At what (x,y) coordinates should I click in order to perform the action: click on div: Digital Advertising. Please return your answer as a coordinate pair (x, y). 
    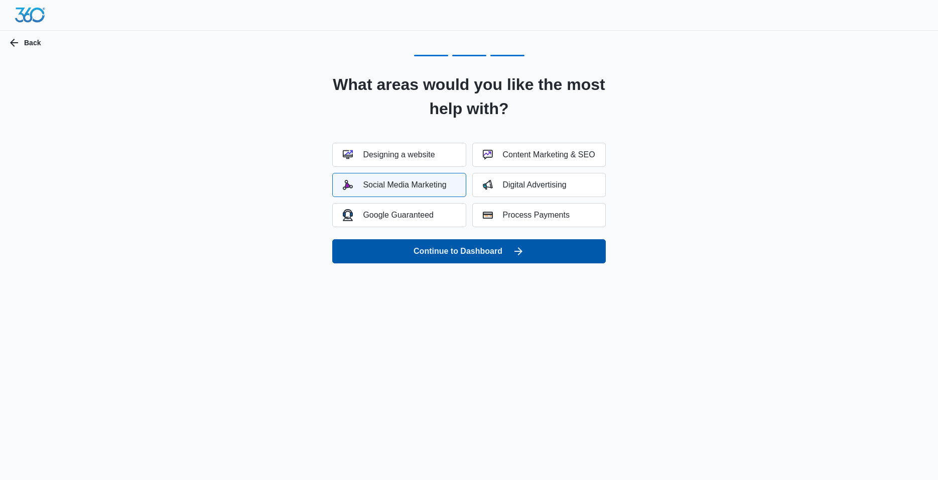
    Looking at the image, I should click on (525, 185).